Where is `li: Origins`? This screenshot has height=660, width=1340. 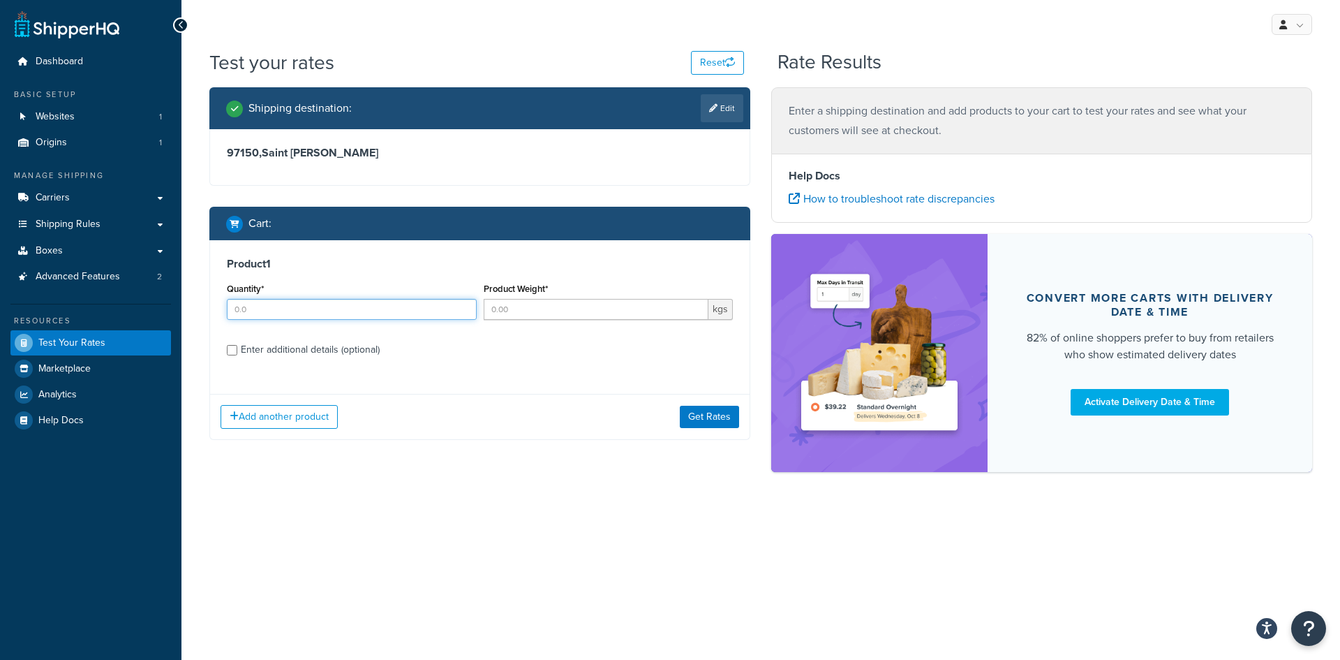
li: Origins is located at coordinates (91, 142).